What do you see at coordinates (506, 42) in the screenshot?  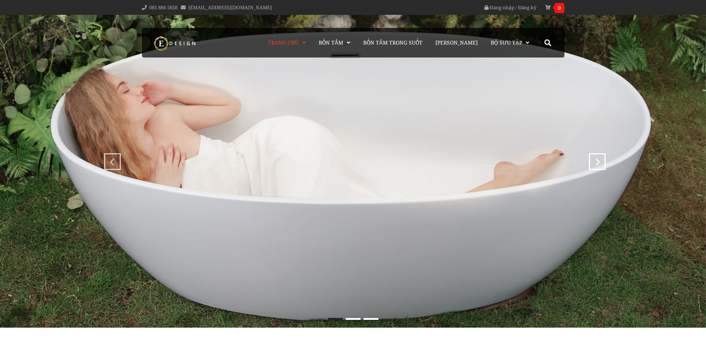 I see `span: Bộ Sưu Tập` at bounding box center [506, 42].